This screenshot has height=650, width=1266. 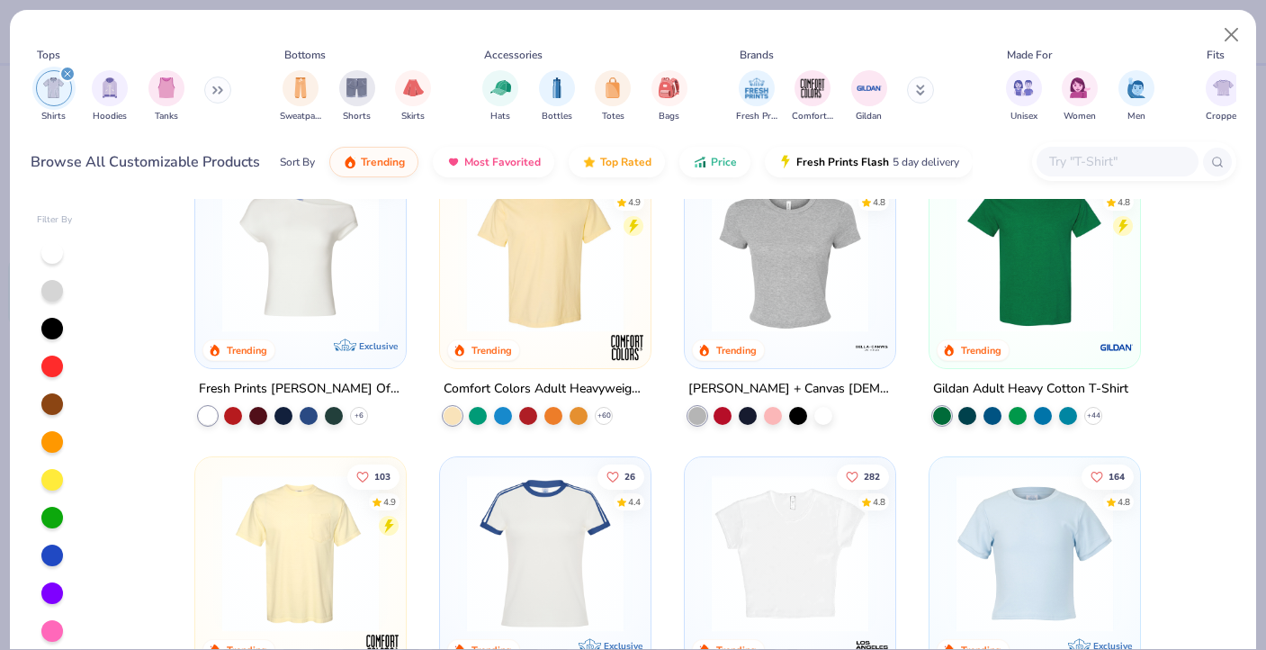 What do you see at coordinates (926, 162) in the screenshot?
I see `span: 5 day delivery` at bounding box center [926, 162].